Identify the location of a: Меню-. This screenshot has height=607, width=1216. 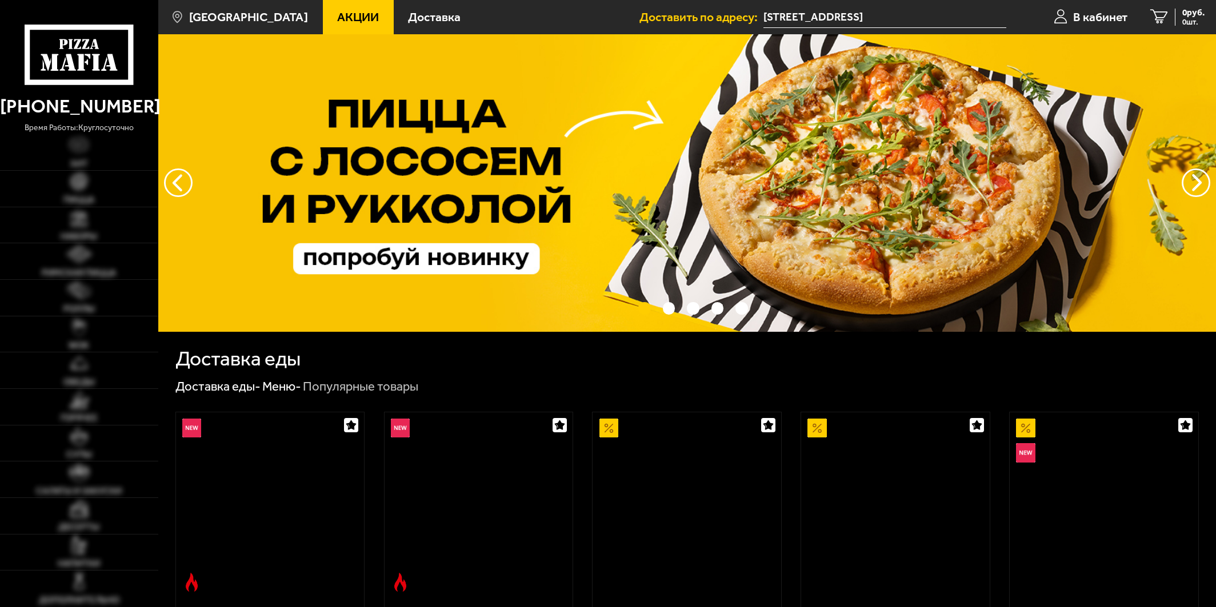
(282, 386).